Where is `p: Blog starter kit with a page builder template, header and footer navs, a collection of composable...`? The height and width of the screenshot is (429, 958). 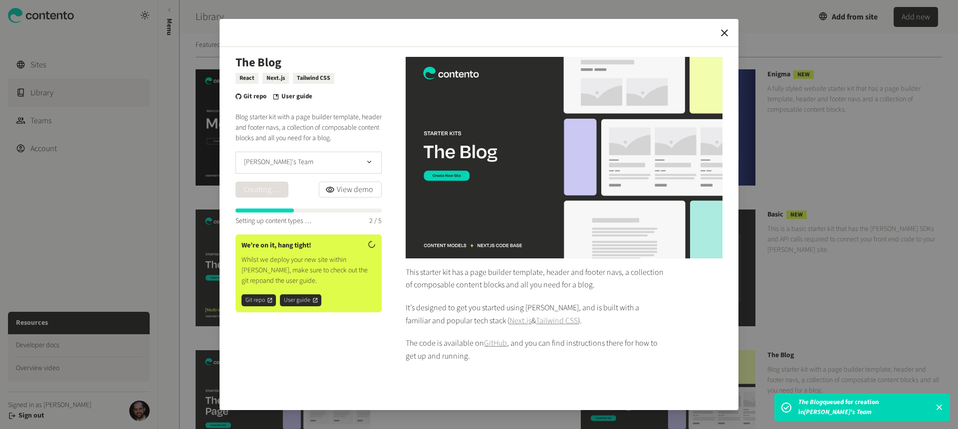
p: Blog starter kit with a page builder template, header and footer navs, a collection of composable... is located at coordinates (308, 128).